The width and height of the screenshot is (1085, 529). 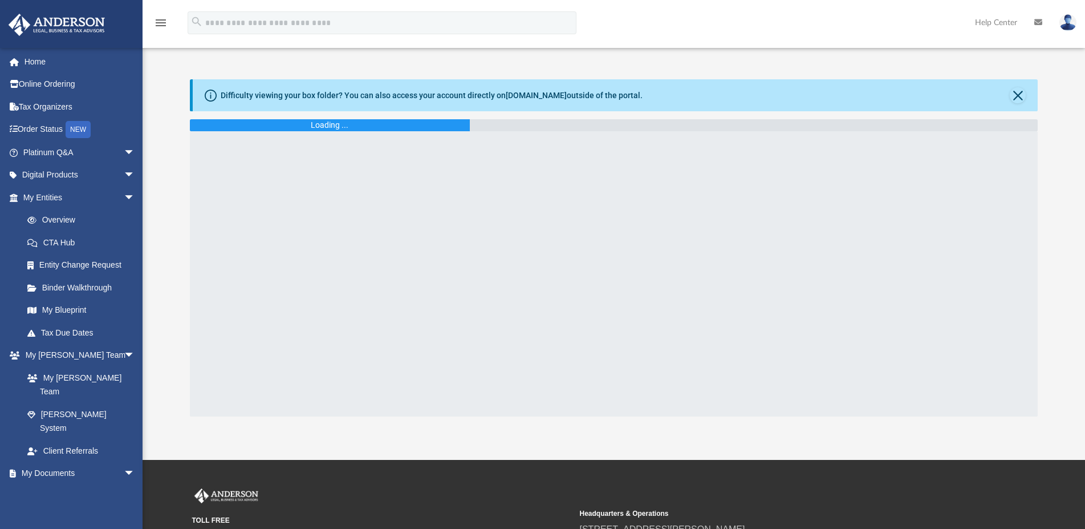 I want to click on a: Digital Productsarrow_drop_down, so click(x=80, y=175).